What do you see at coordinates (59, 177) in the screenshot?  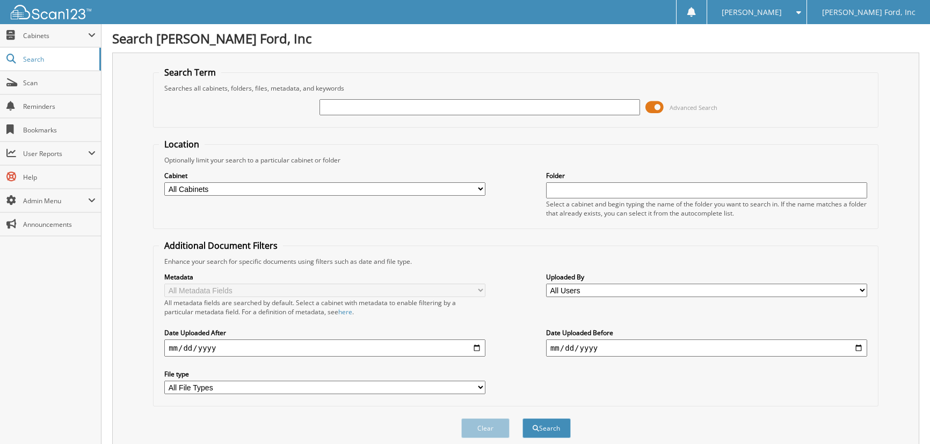 I see `span: Help` at bounding box center [59, 177].